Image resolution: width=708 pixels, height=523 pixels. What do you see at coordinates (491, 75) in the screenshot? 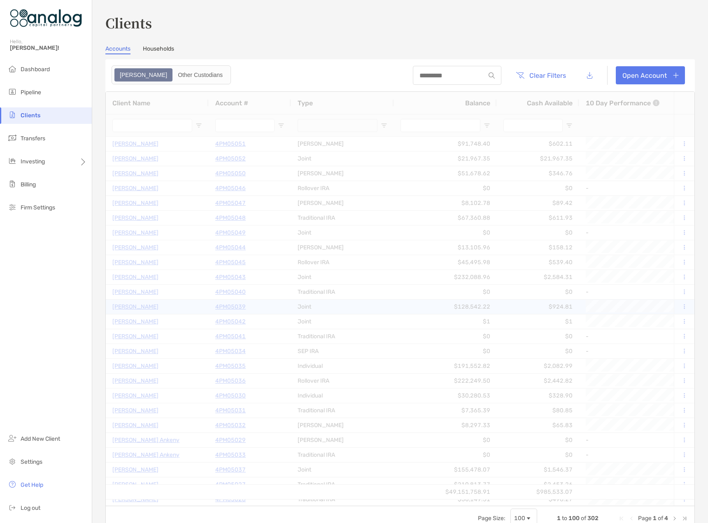
I see `img: input icon` at bounding box center [491, 75].